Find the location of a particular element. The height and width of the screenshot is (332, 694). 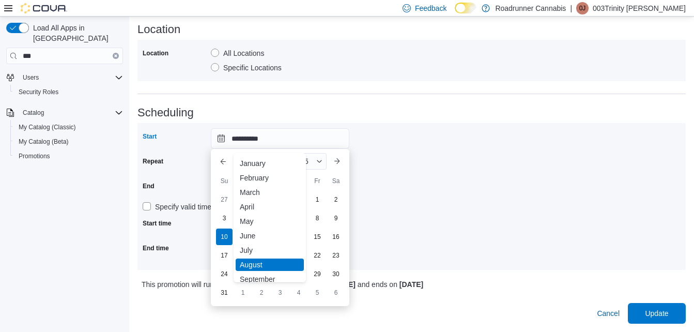

div: Fr is located at coordinates (317, 181).